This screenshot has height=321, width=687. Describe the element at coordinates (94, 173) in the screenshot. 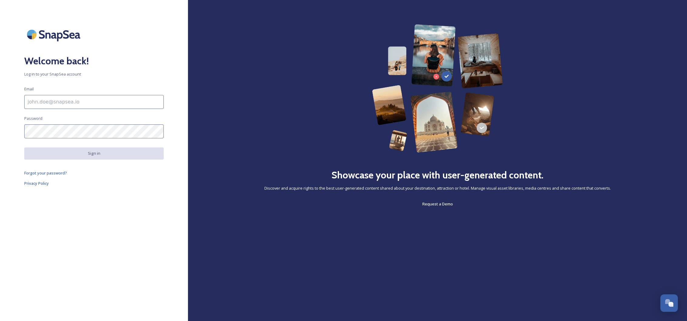

I see `a: Forgot your password?` at that location.